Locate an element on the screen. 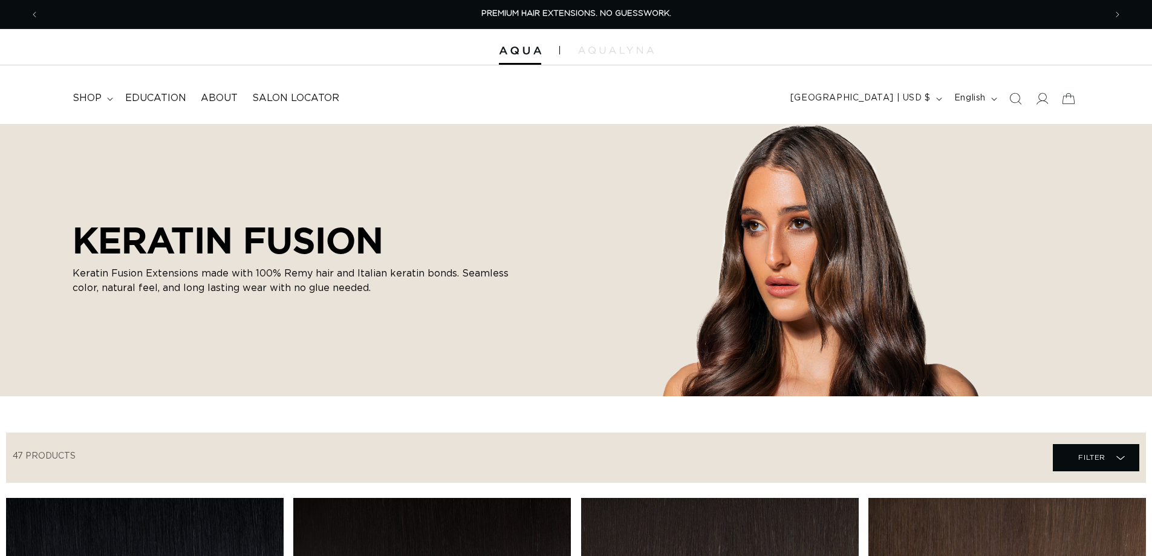 The width and height of the screenshot is (1152, 556). button: English is located at coordinates (974, 99).